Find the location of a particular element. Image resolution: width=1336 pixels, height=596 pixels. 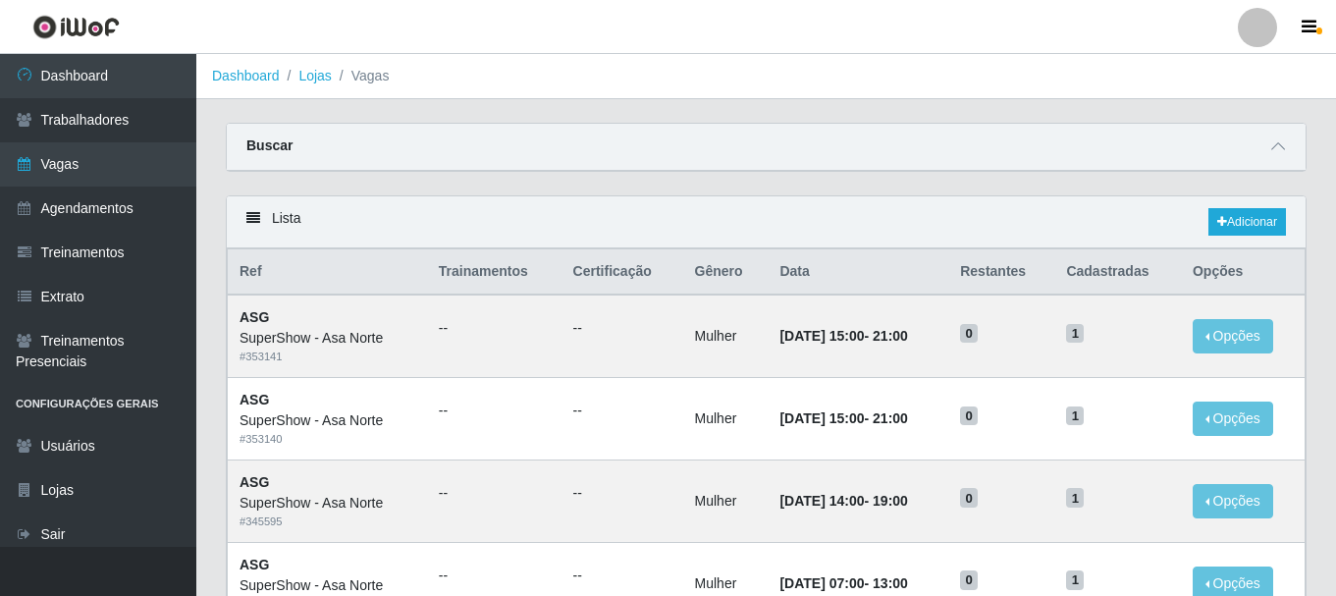

th: Data is located at coordinates (858, 272).